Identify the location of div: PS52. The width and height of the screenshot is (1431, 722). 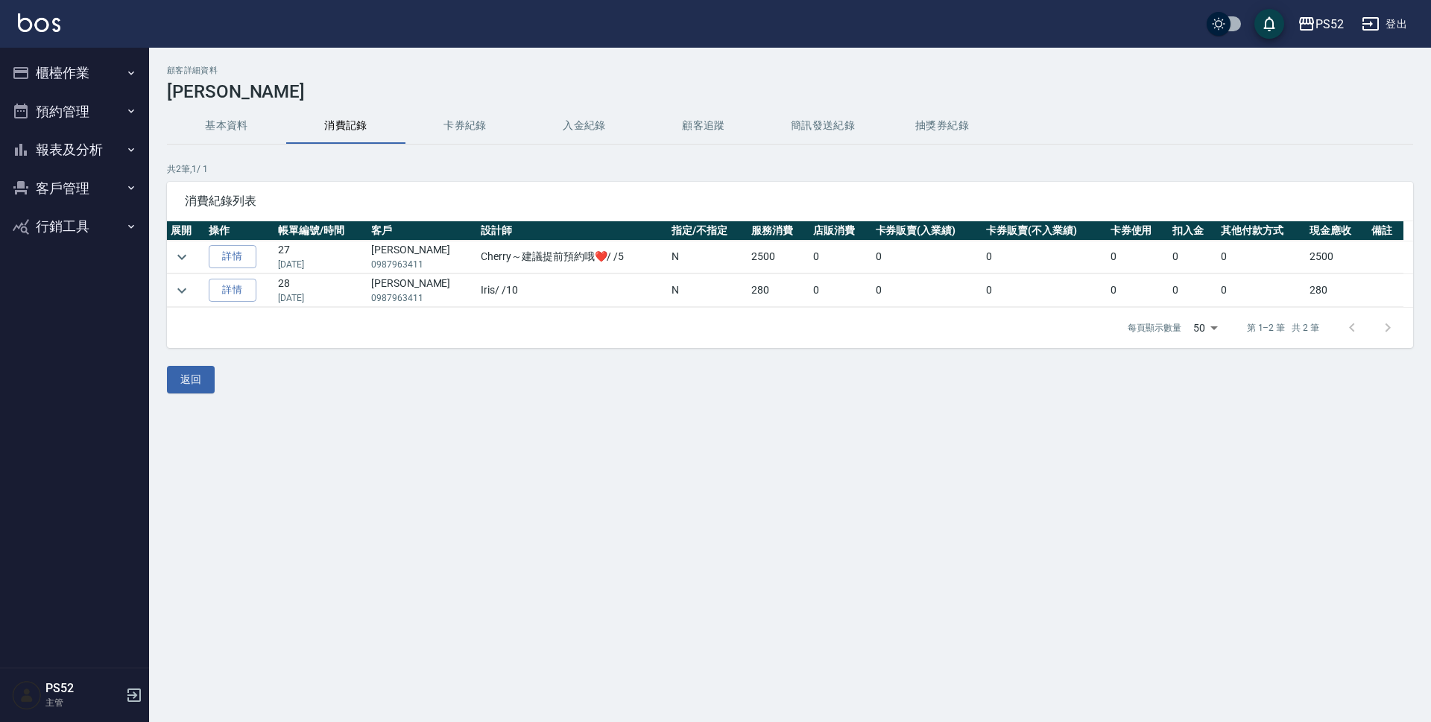
(1330, 24).